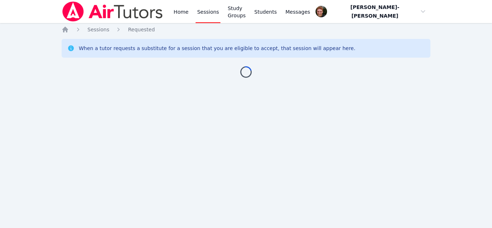 This screenshot has width=492, height=228. I want to click on span: Messages, so click(298, 12).